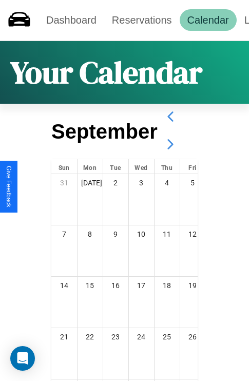 The width and height of the screenshot is (249, 381). What do you see at coordinates (167, 337) in the screenshot?
I see `div: 25` at bounding box center [167, 337].